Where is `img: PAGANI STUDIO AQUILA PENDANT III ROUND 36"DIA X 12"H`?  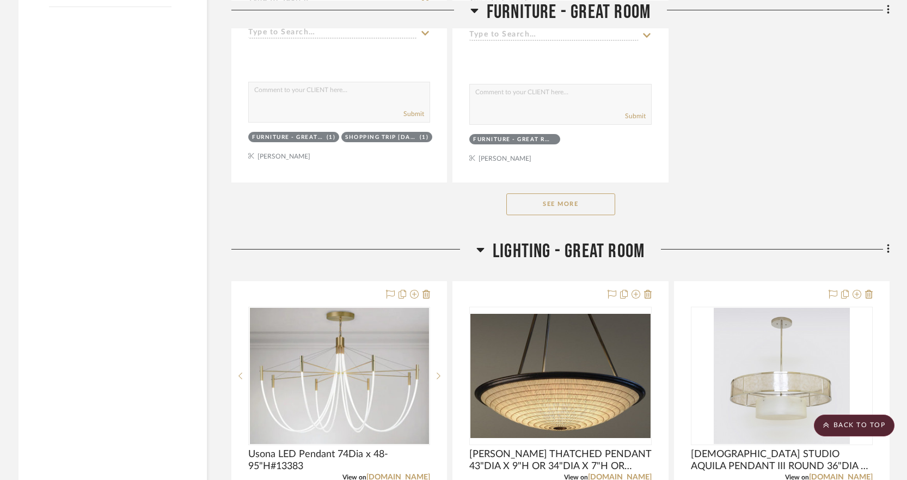 img: PAGANI STUDIO AQUILA PENDANT III ROUND 36"DIA X 12"H is located at coordinates (782, 376).